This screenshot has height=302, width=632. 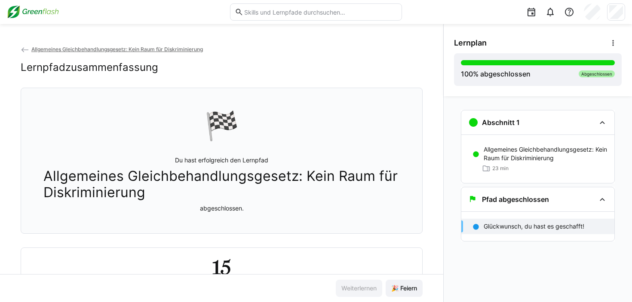 What do you see at coordinates (404, 289) in the screenshot?
I see `button: 🎉 Feiern` at bounding box center [404, 289].